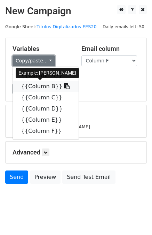 The height and width of the screenshot is (235, 152). I want to click on a: {{Column C}}, so click(46, 98).